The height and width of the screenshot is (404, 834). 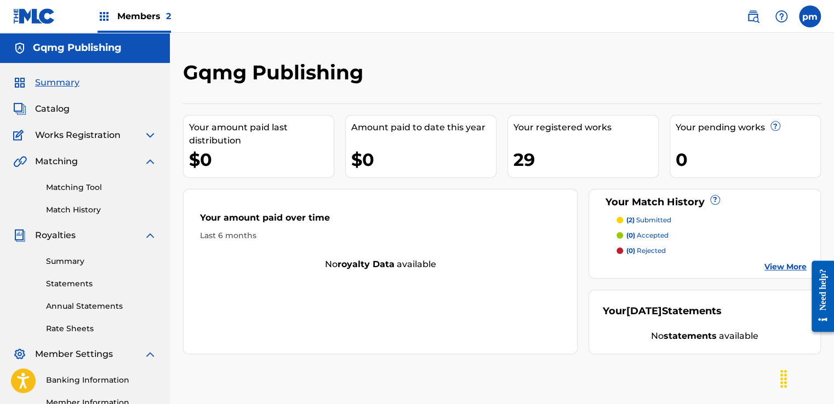 What do you see at coordinates (20, 48) in the screenshot?
I see `img: Accounts` at bounding box center [20, 48].